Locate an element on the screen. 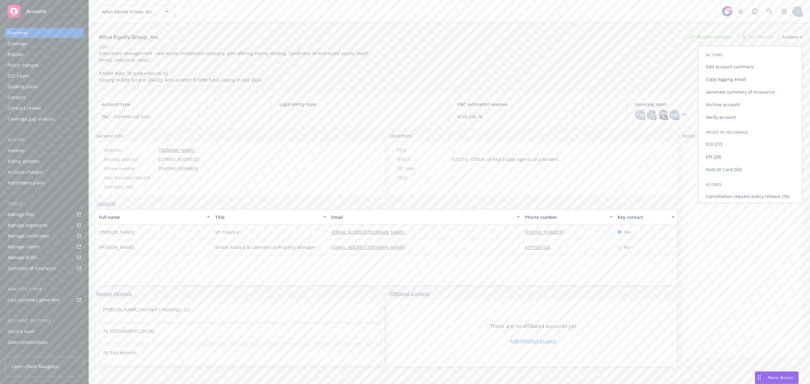  div: Analytics hub is located at coordinates (44, 289).